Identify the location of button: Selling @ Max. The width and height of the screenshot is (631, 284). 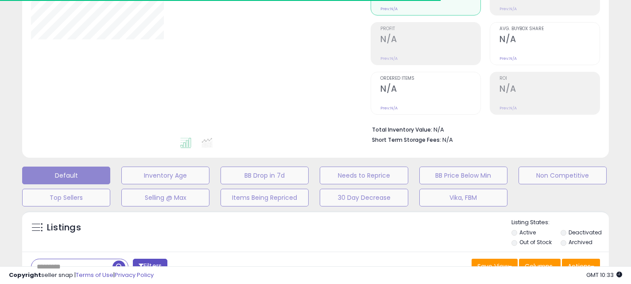
(165, 197).